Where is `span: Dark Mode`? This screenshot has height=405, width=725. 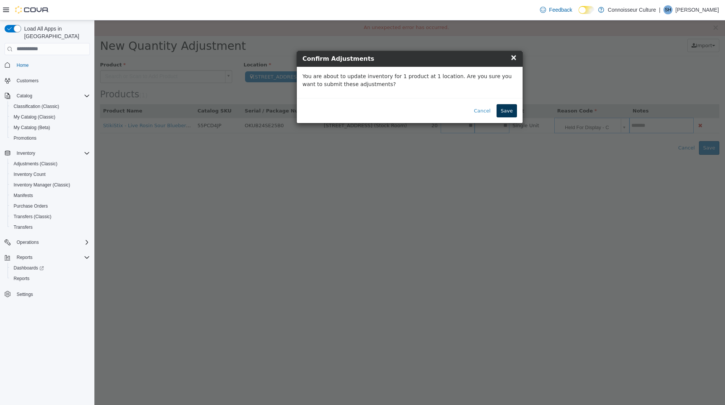 span: Dark Mode is located at coordinates (579, 14).